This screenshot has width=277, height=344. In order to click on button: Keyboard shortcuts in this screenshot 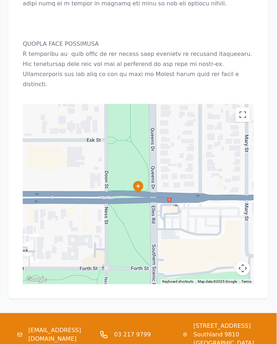, I will do `click(178, 282)`.